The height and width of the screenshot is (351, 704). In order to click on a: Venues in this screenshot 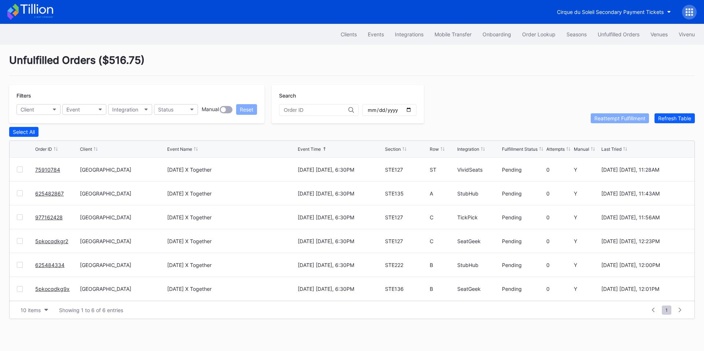, I will do `click(659, 34)`.